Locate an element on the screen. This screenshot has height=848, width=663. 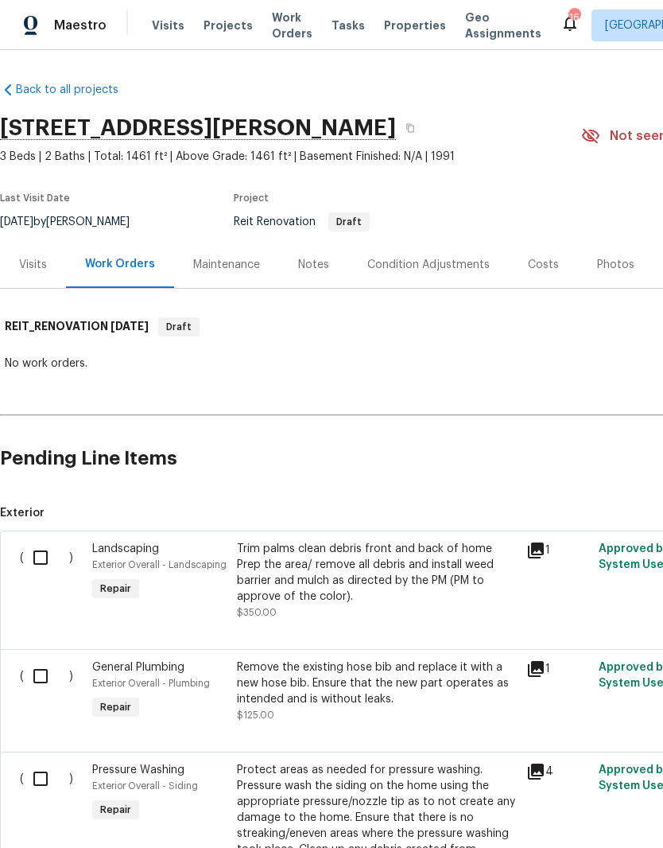
span: Exterior Overall - Plumbing is located at coordinates (151, 683).